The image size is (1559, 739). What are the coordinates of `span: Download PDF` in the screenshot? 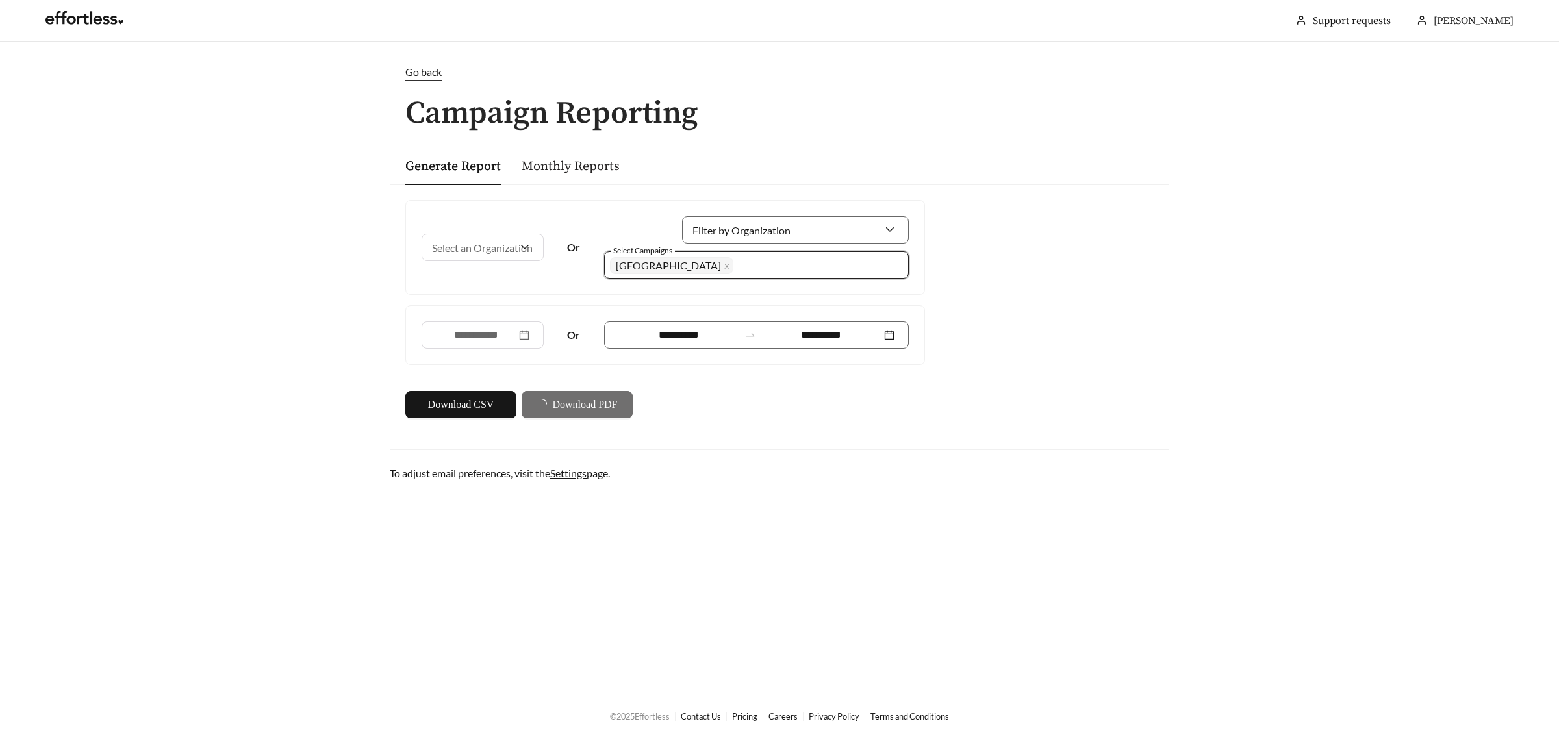 It's located at (585, 405).